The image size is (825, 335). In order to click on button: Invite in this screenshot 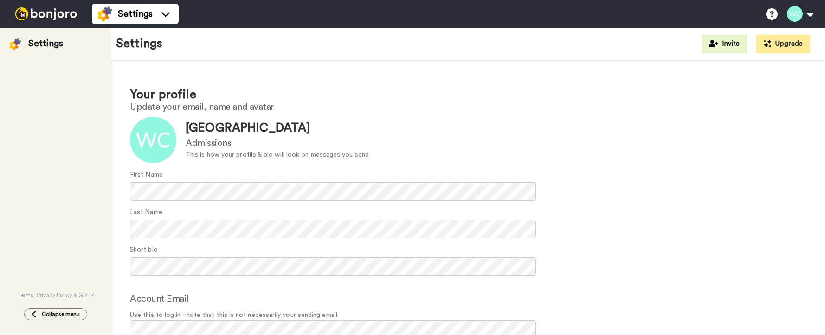, I will do `click(724, 44)`.